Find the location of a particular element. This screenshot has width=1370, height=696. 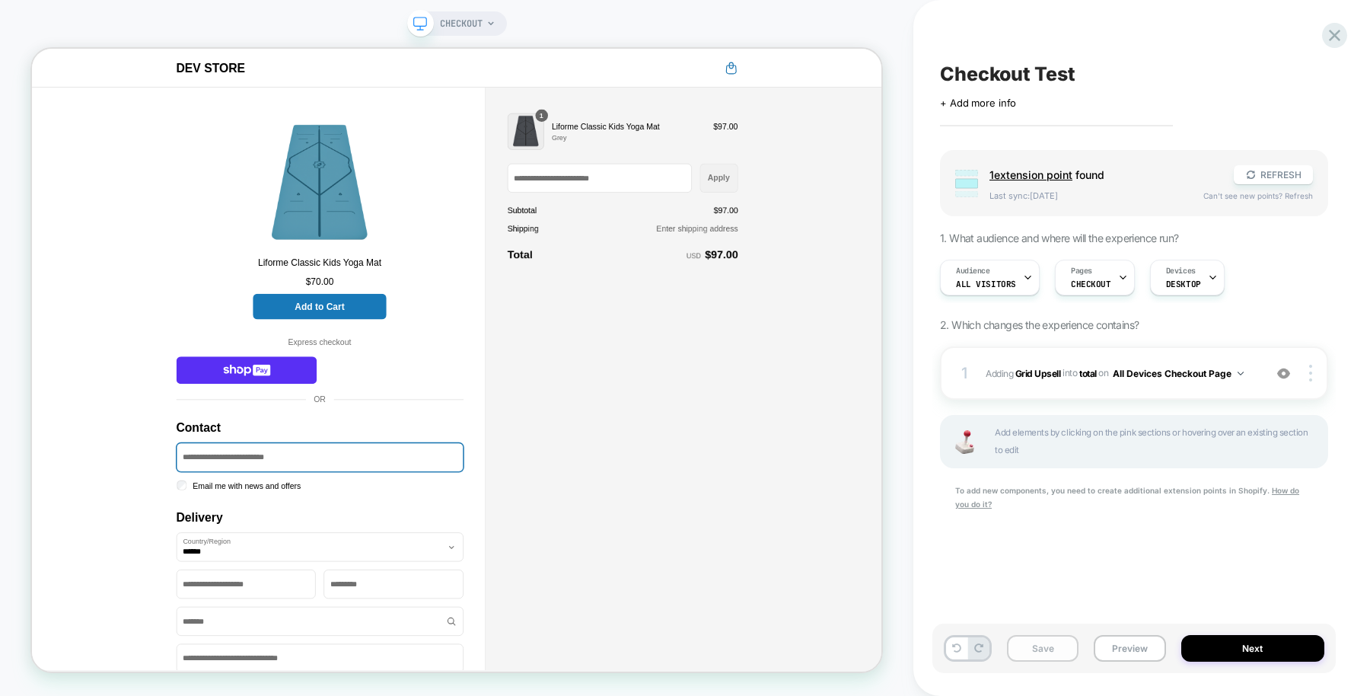

span: Shipping is located at coordinates (655, 240).